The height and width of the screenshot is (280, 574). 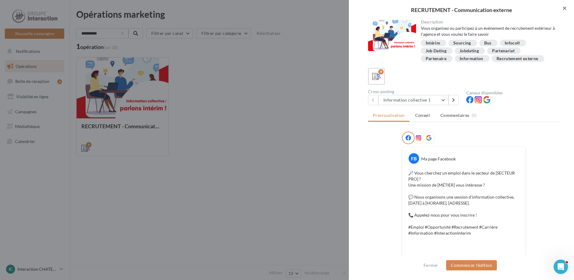 I want to click on div: Information, so click(x=471, y=59).